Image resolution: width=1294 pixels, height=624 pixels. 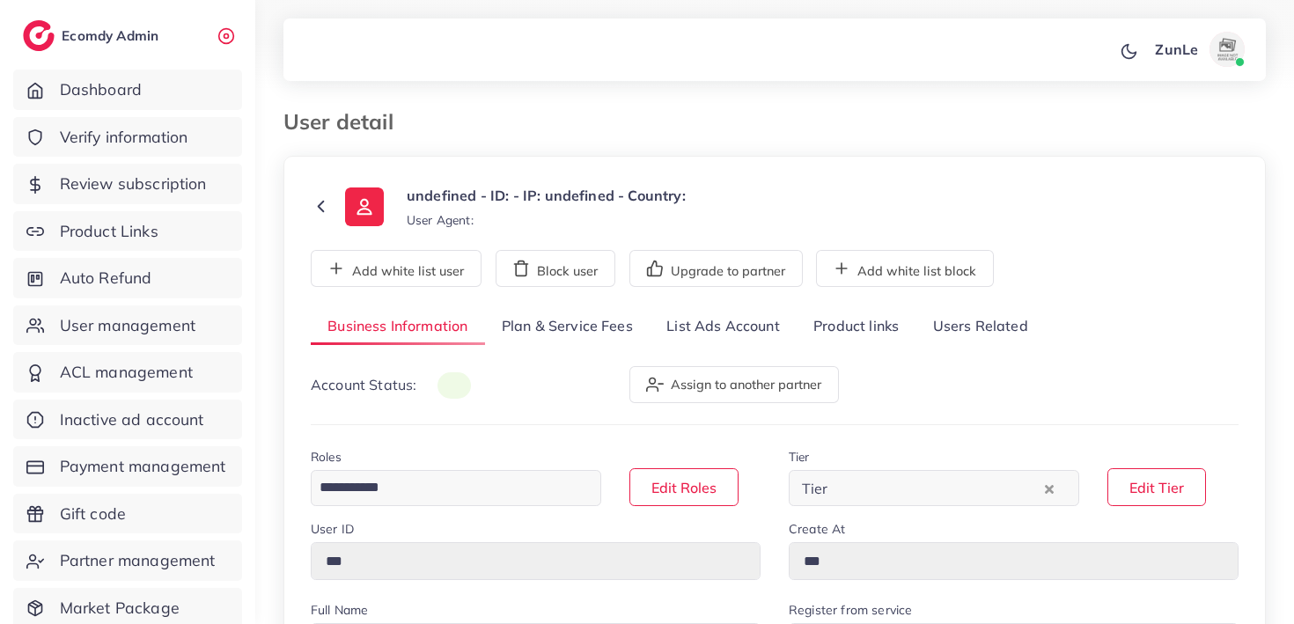 I want to click on span: Auto Refund, so click(x=106, y=278).